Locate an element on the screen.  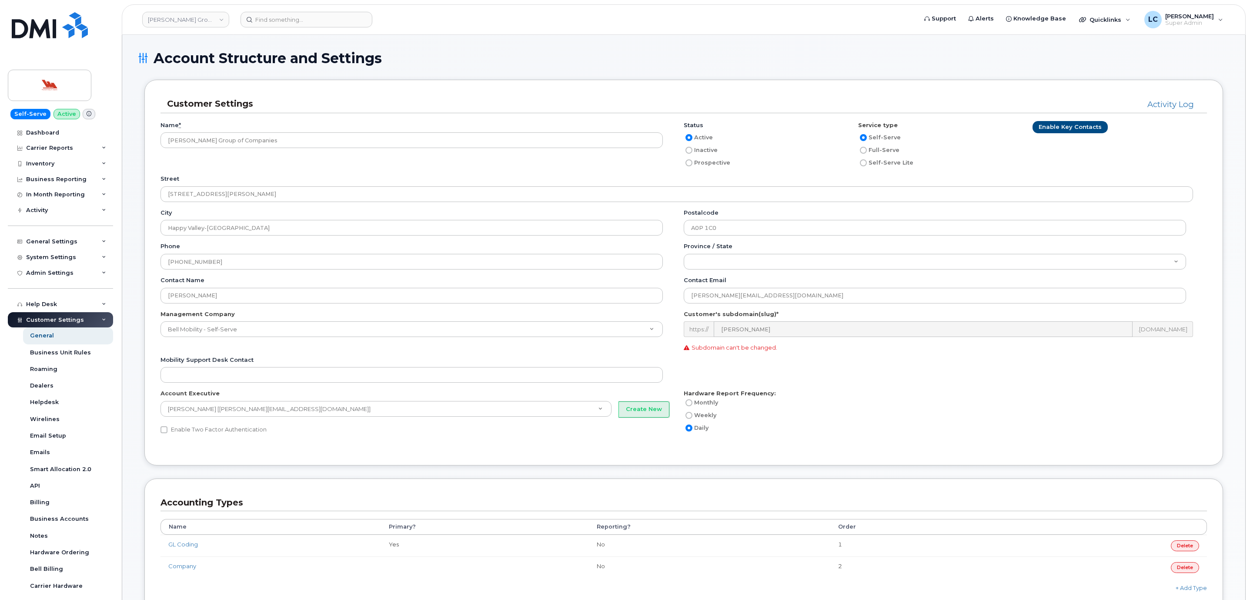
th: Name is located at coordinates (271, 526).